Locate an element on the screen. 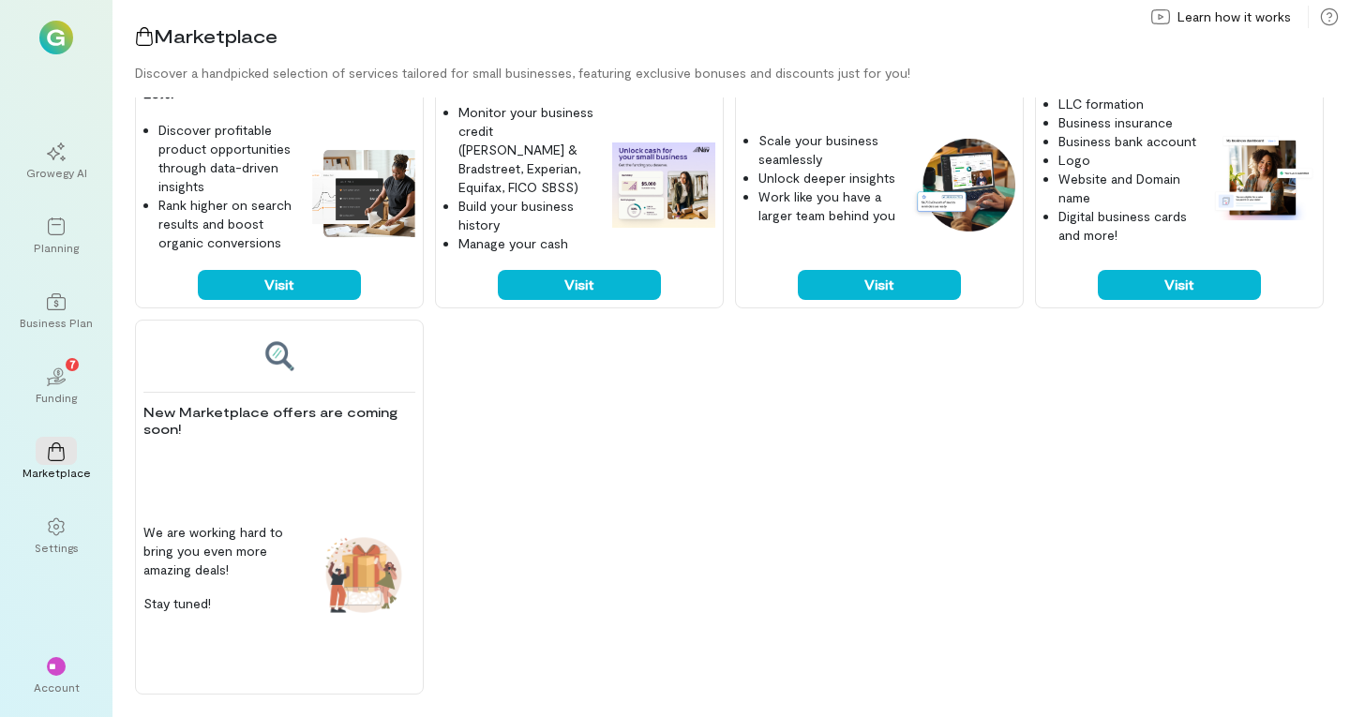 This screenshot has height=717, width=1350. p: Stay tuned! is located at coordinates (220, 604).